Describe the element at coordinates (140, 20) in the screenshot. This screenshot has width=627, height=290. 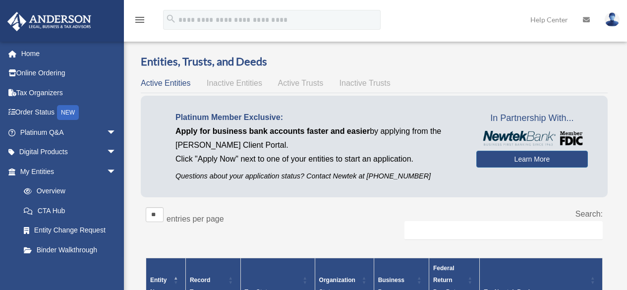
I see `i: menu` at that location.